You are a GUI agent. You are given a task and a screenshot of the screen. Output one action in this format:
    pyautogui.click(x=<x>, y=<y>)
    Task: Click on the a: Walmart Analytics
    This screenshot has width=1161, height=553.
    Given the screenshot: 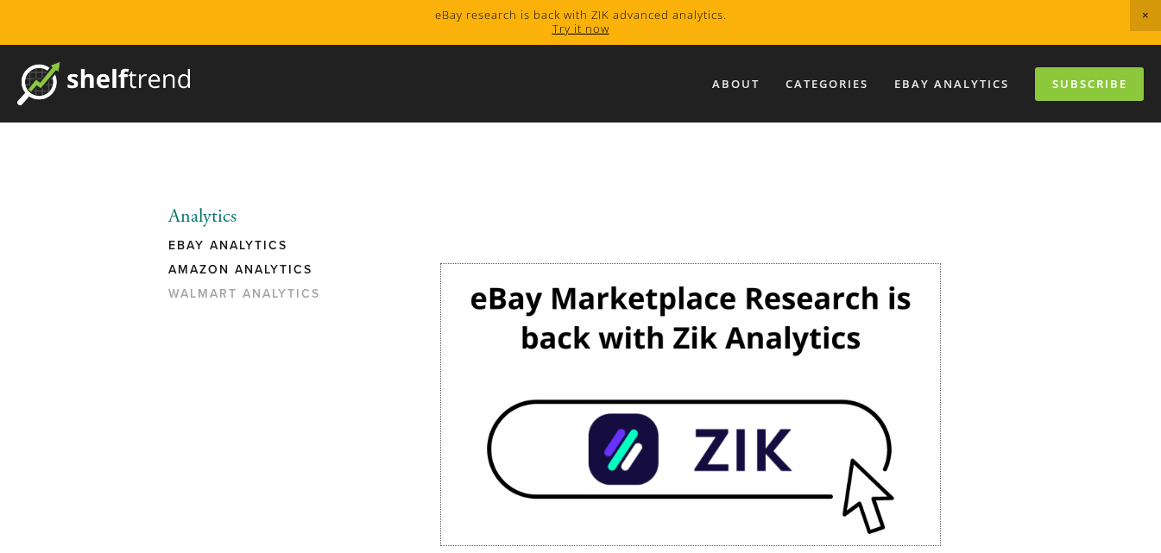 What is the action you would take?
    pyautogui.click(x=250, y=299)
    